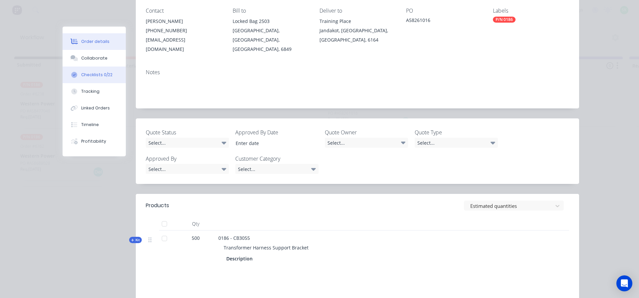 The image size is (639, 298). Describe the element at coordinates (96, 108) in the screenshot. I see `div: Linked Orders` at that location.